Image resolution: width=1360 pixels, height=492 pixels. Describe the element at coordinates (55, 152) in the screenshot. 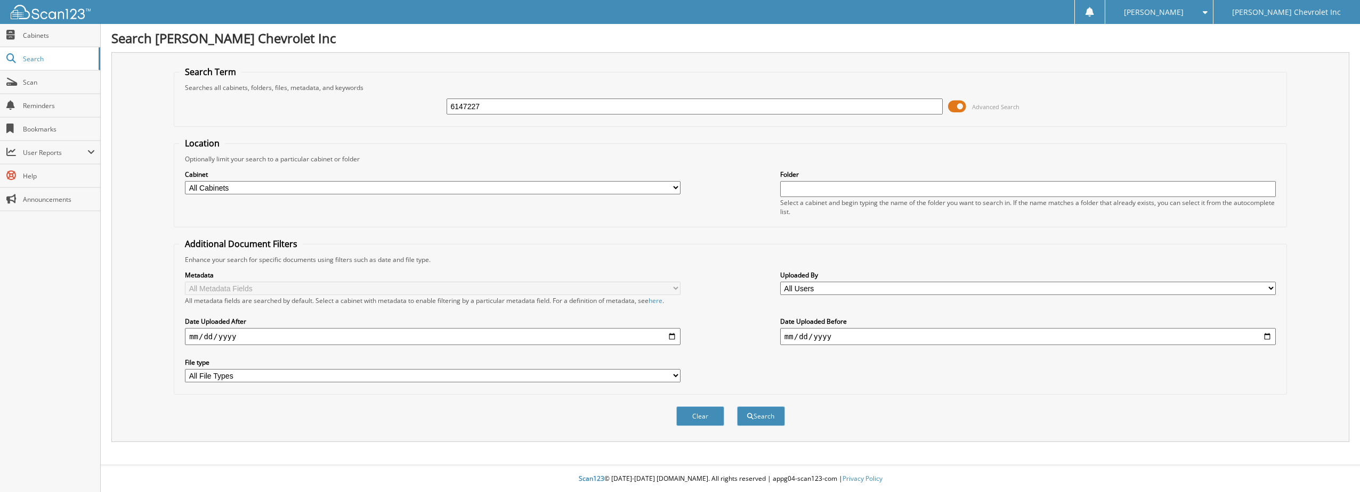

I see `span: User Reports` at that location.